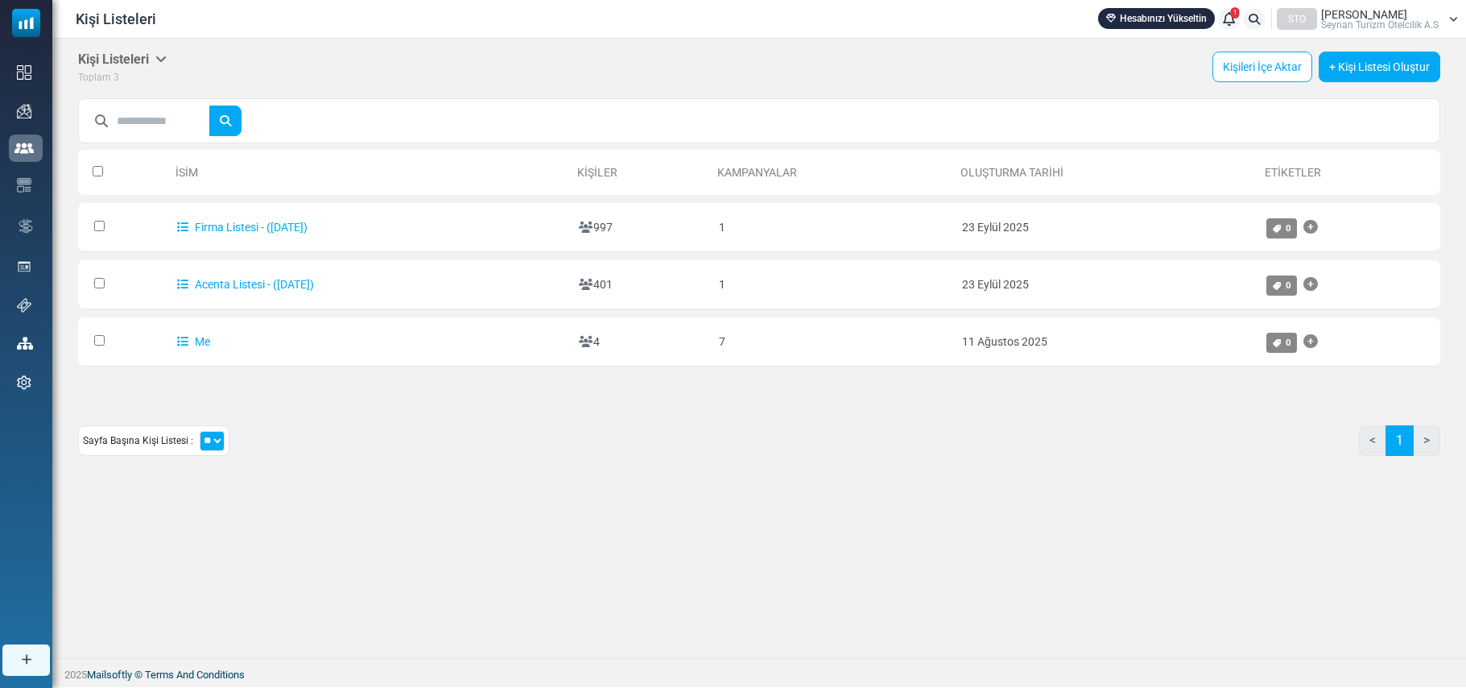  What do you see at coordinates (26, 23) in the screenshot?
I see `img: mailsoftly_icon_blue_white.svg` at bounding box center [26, 23].